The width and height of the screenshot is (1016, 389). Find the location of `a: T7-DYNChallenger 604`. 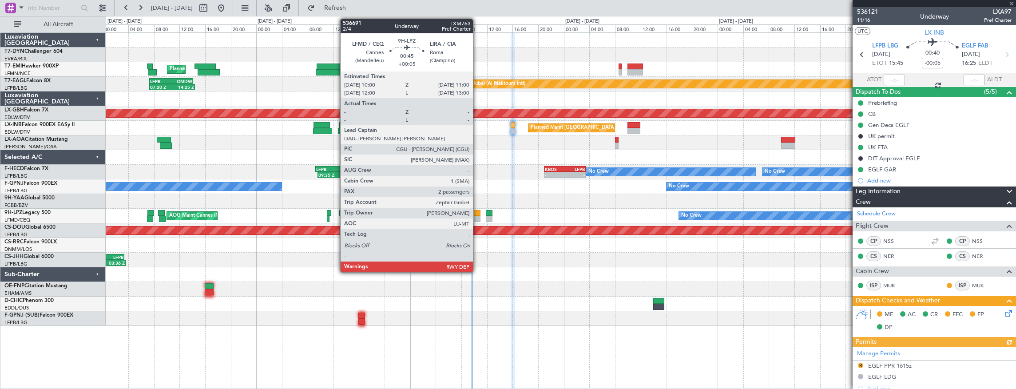

a: T7-DYNChallenger 604 is located at coordinates (33, 52).